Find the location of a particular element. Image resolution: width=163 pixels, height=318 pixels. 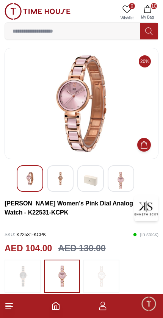

h2: AED 104.00 is located at coordinates (28, 249).